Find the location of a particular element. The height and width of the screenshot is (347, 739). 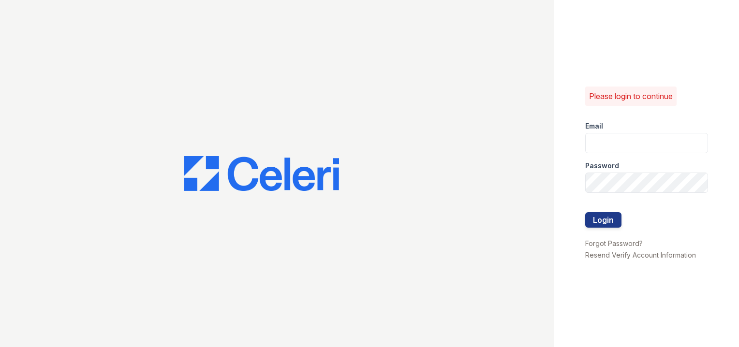

p: Please login to continue is located at coordinates (631, 96).